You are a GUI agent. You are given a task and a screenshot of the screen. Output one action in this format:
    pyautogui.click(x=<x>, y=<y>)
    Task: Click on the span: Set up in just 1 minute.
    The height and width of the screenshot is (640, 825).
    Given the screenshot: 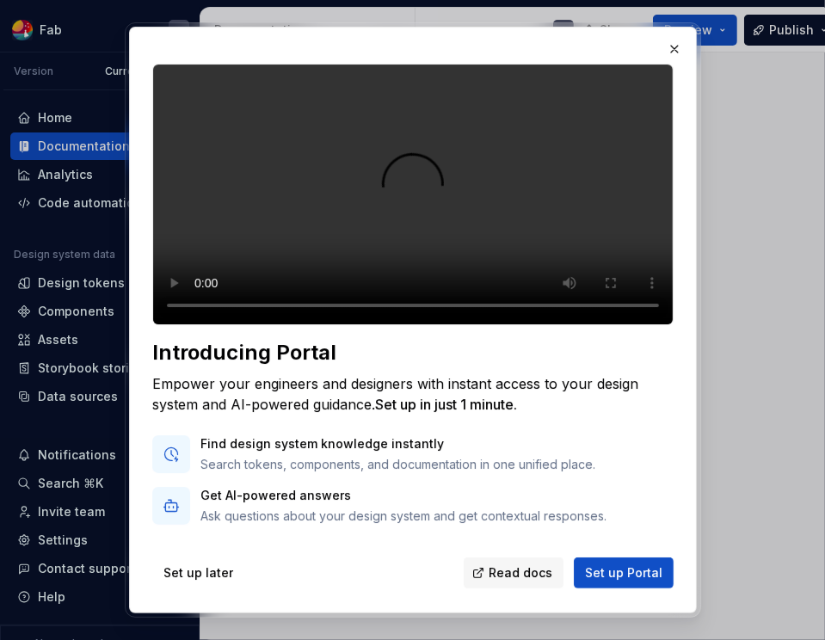 What is the action you would take?
    pyautogui.click(x=446, y=404)
    